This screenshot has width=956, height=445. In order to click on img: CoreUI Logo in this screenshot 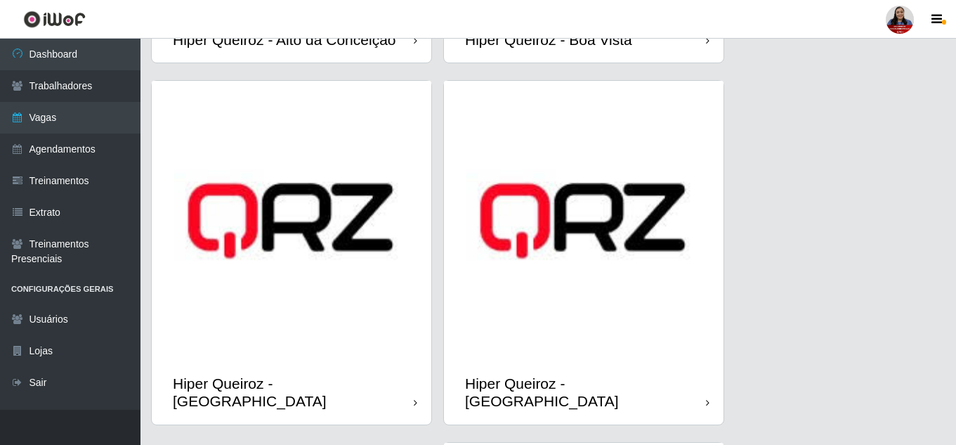, I will do `click(54, 19)`.